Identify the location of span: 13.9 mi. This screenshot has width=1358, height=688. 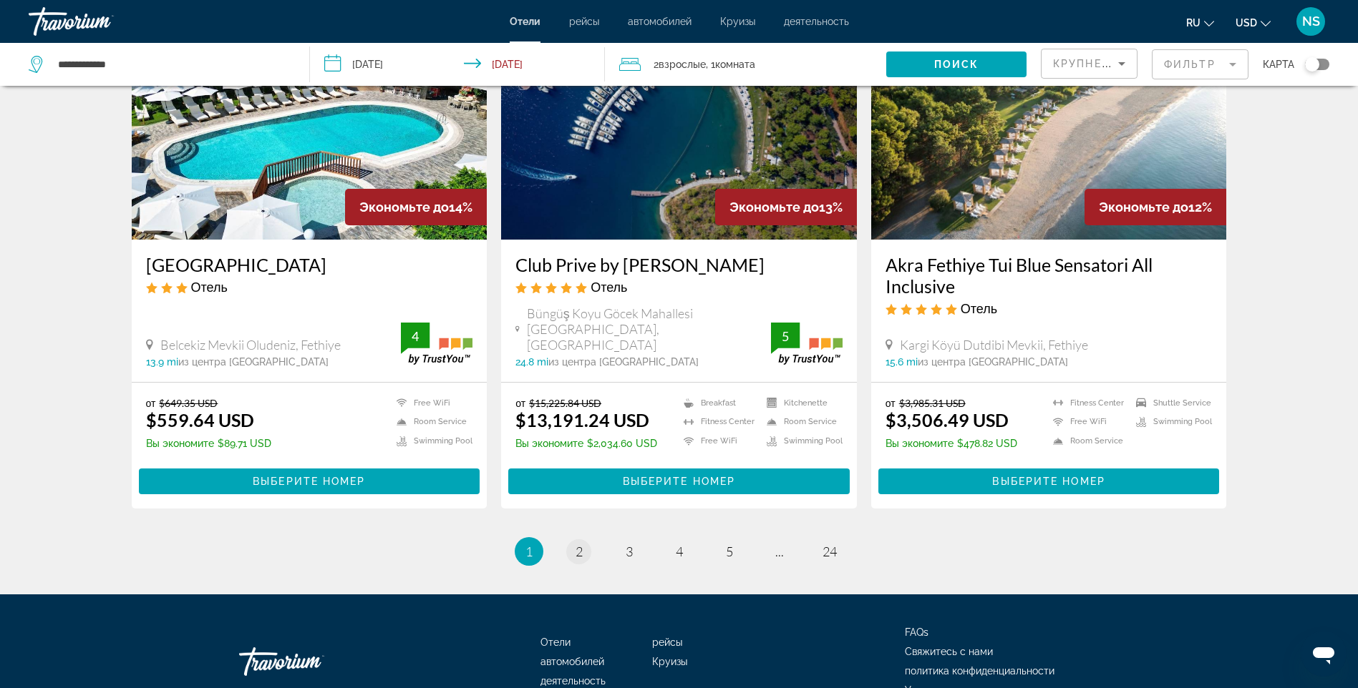
(162, 362).